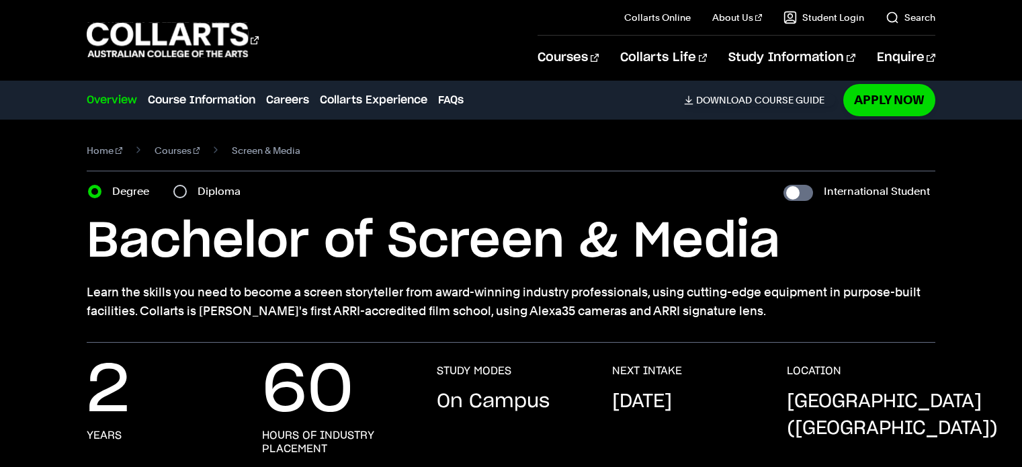 Image resolution: width=1022 pixels, height=467 pixels. What do you see at coordinates (104, 151) in the screenshot?
I see `a: Home` at bounding box center [104, 151].